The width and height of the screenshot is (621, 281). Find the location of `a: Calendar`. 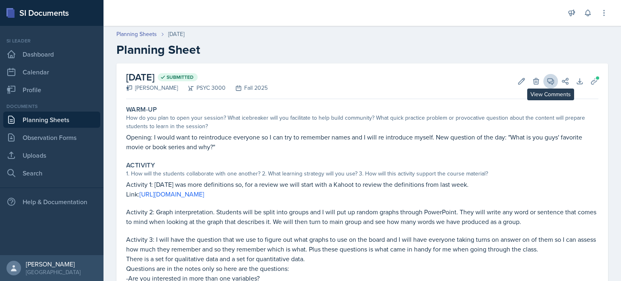

a: Calendar is located at coordinates (52, 72).